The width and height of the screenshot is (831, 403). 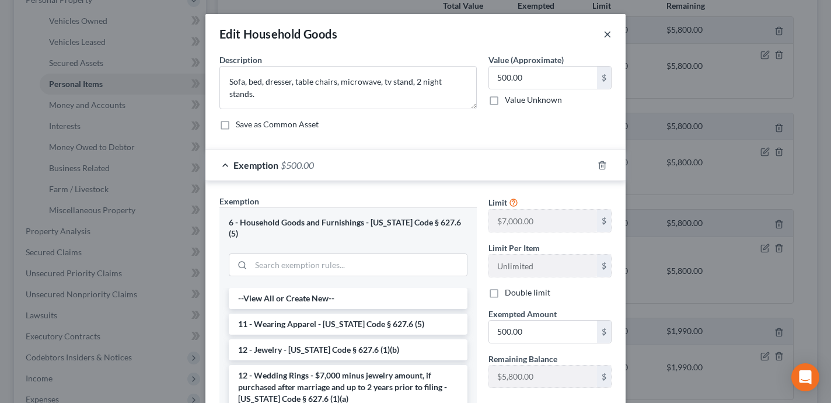 I want to click on span: $500.00, so click(x=297, y=165).